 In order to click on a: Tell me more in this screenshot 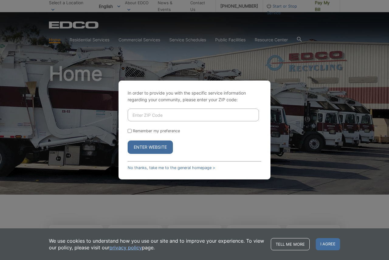, I will do `click(290, 244)`.